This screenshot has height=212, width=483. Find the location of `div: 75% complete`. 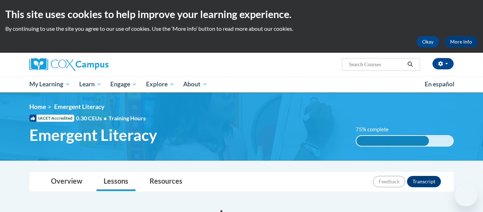

div: 75% complete is located at coordinates (392, 141).